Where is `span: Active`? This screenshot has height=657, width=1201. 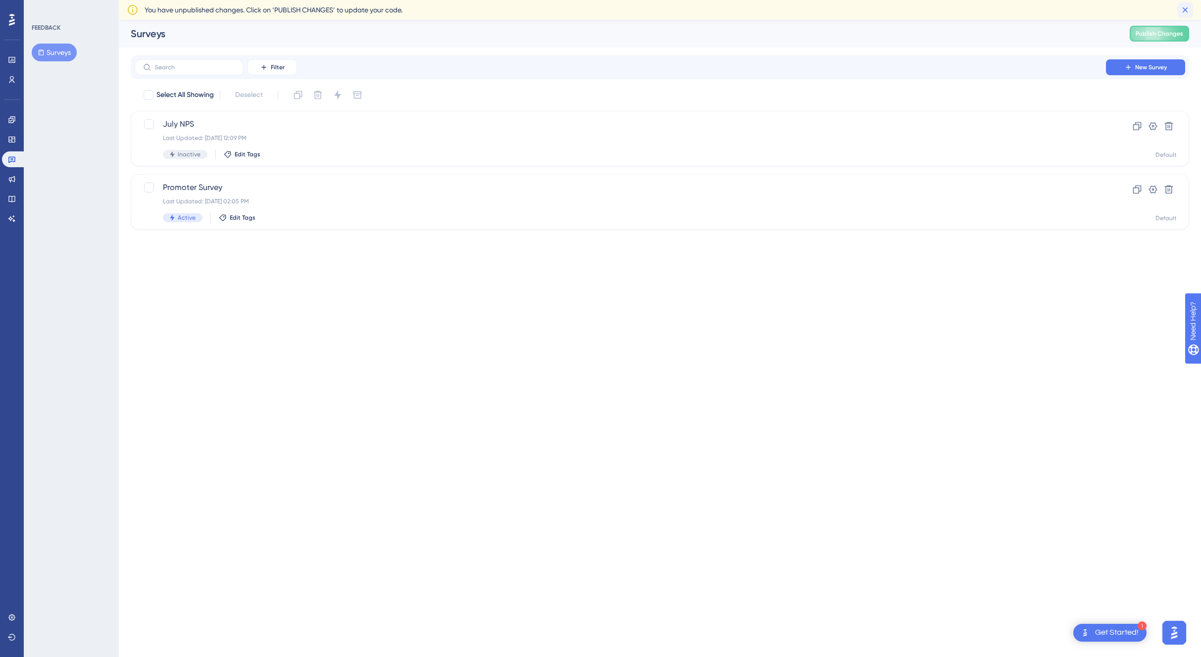 span: Active is located at coordinates (187, 218).